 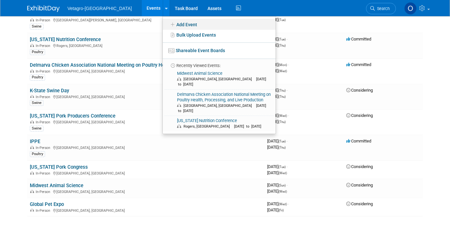 I want to click on img: seventboard-3.png, so click(x=171, y=51).